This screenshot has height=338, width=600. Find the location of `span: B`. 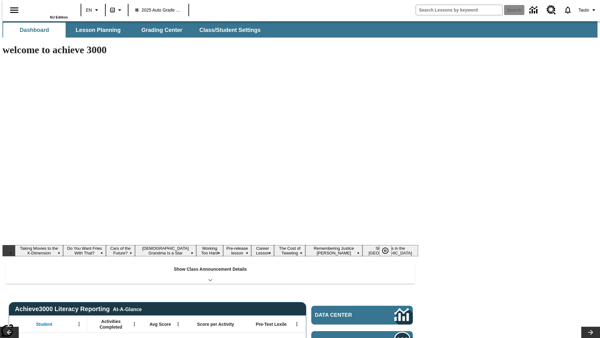

span: B is located at coordinates (113, 10).